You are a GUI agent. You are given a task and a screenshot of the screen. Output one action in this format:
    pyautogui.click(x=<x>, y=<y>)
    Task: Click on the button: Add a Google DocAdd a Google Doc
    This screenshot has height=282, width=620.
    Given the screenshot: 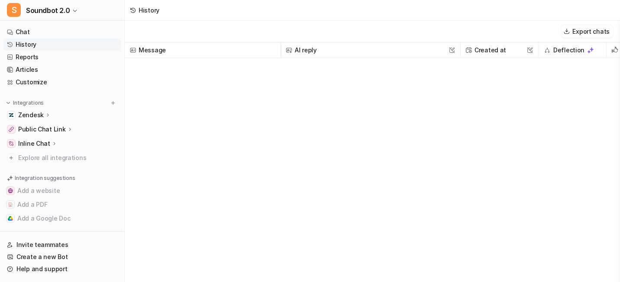 What is the action you would take?
    pyautogui.click(x=62, y=219)
    